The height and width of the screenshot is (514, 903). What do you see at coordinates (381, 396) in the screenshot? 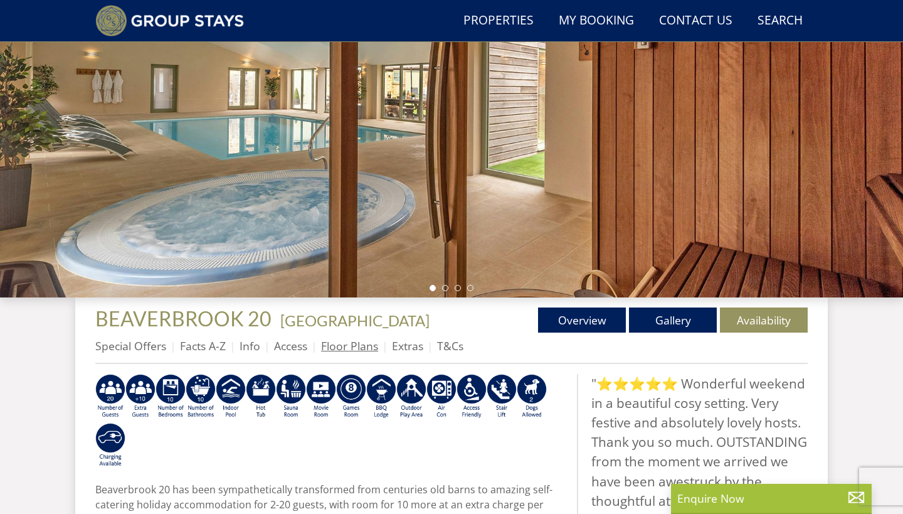
I see `img: AD_4nXfdu1WaBqbCvRx5dFd3XGC71CFesPHPPZknGuZzXQvBzugmLudJYyY22b9IpSVlKbnRjXo7AJLKEyhYodtd_Fvedgm5q...` at bounding box center [381, 396].